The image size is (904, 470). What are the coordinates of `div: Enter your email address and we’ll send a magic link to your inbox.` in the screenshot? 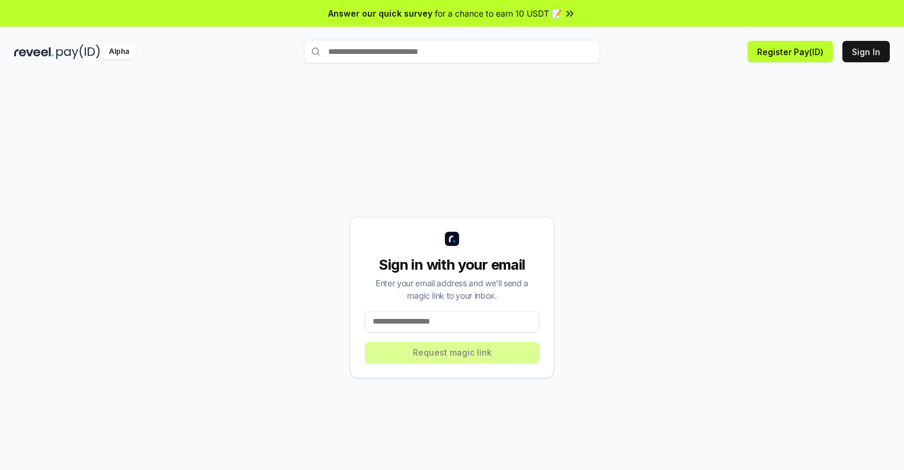 It's located at (452, 289).